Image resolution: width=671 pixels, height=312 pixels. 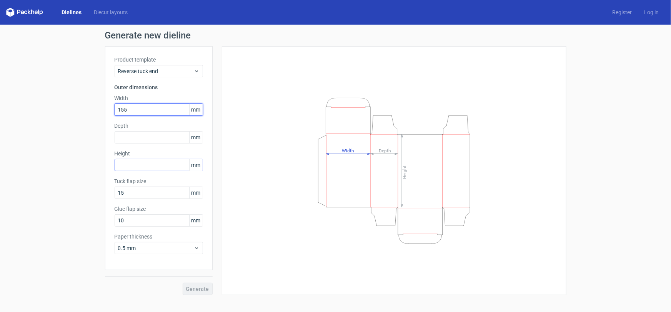 I want to click on tspan: Height, so click(x=404, y=172).